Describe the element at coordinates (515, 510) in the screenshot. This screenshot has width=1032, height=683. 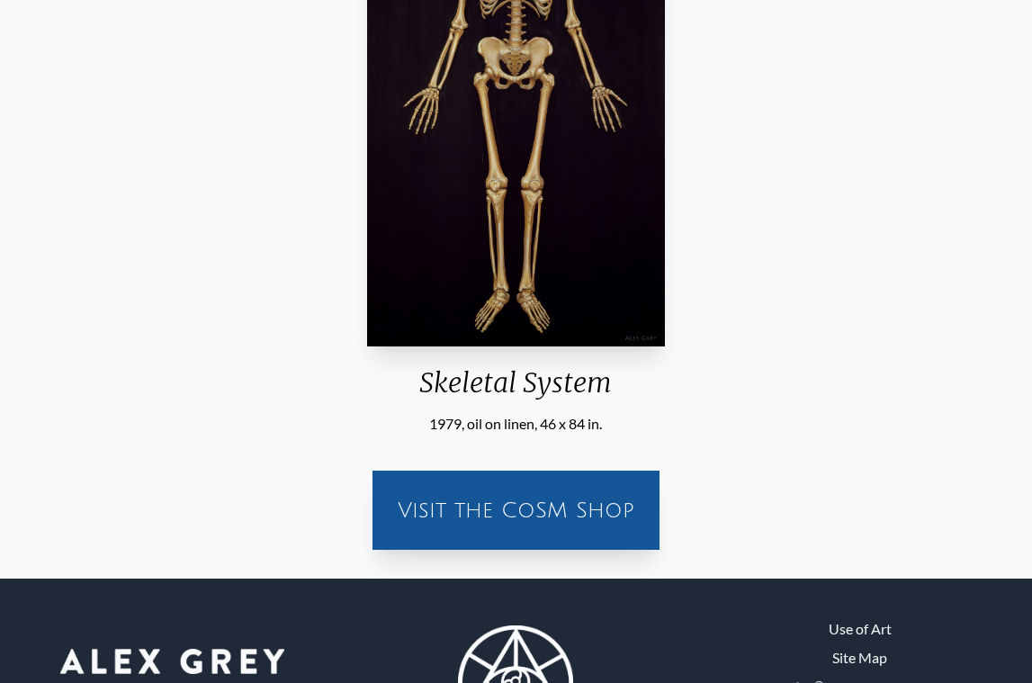
I see `a: Visit the CoSM Shop` at that location.